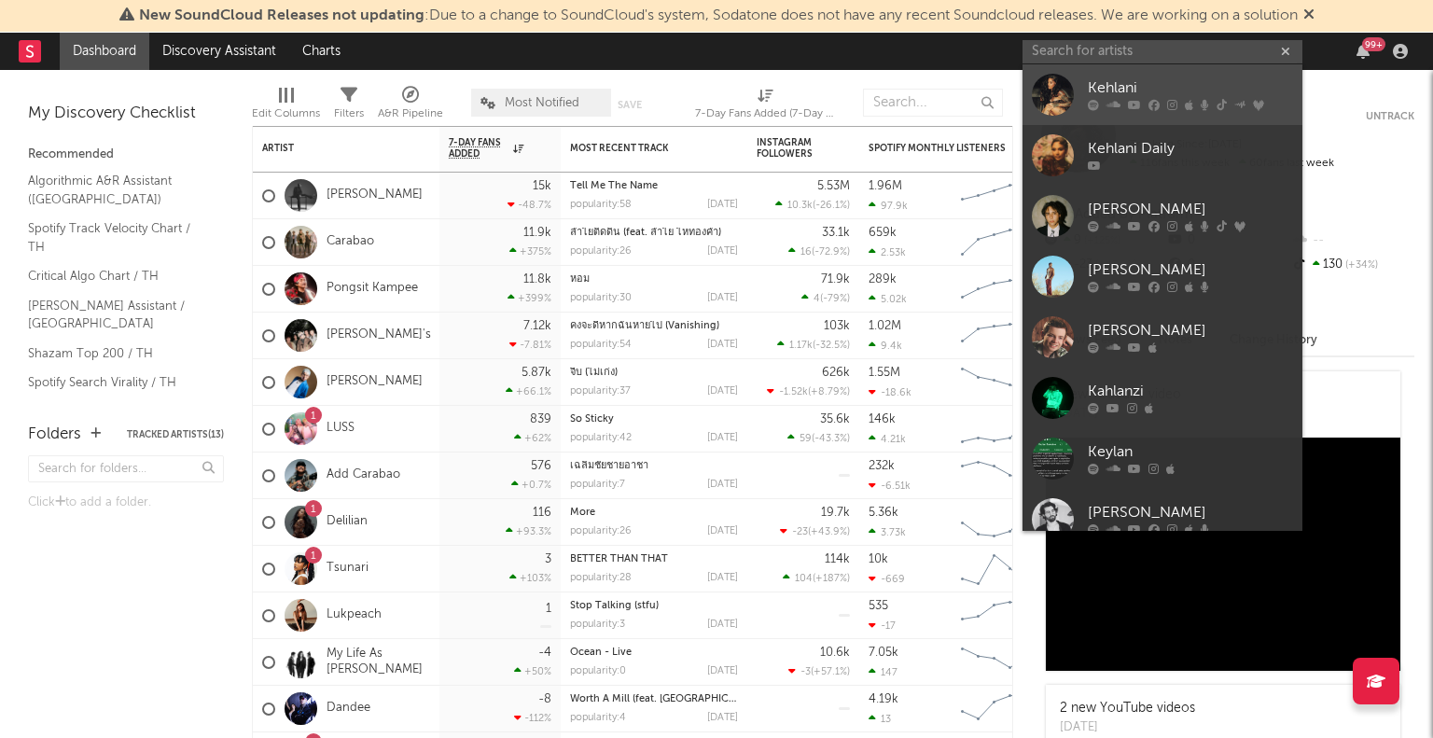 This screenshot has width=1433, height=738. I want to click on div: 9.4k, so click(885, 345).